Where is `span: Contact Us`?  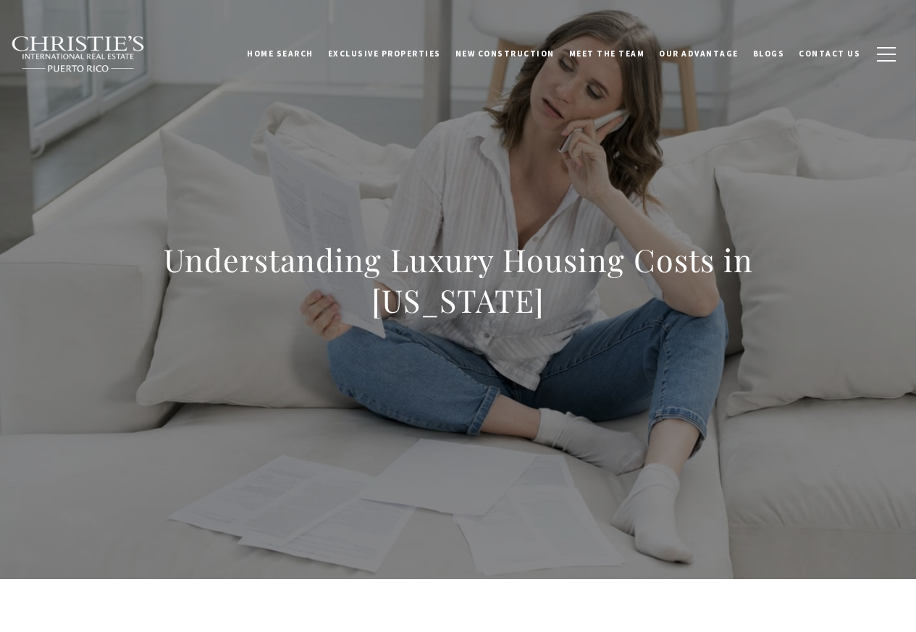 span: Contact Us is located at coordinates (829, 54).